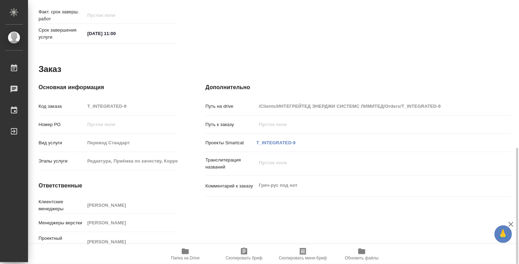 The image size is (519, 264). What do you see at coordinates (62, 124) in the screenshot?
I see `p: Номер РО` at bounding box center [62, 124].